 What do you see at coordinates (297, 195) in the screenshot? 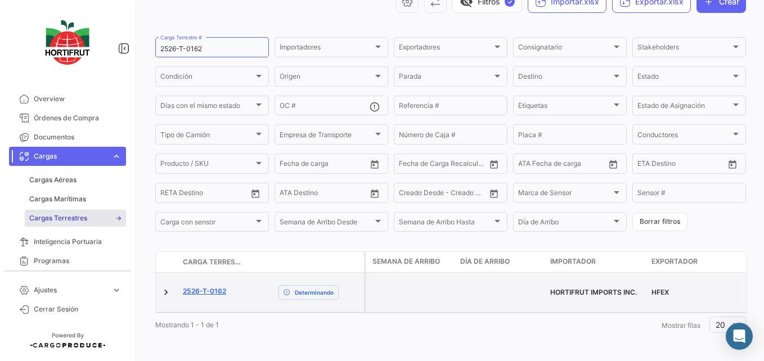
I see `input: ATA Desde` at bounding box center [297, 195].